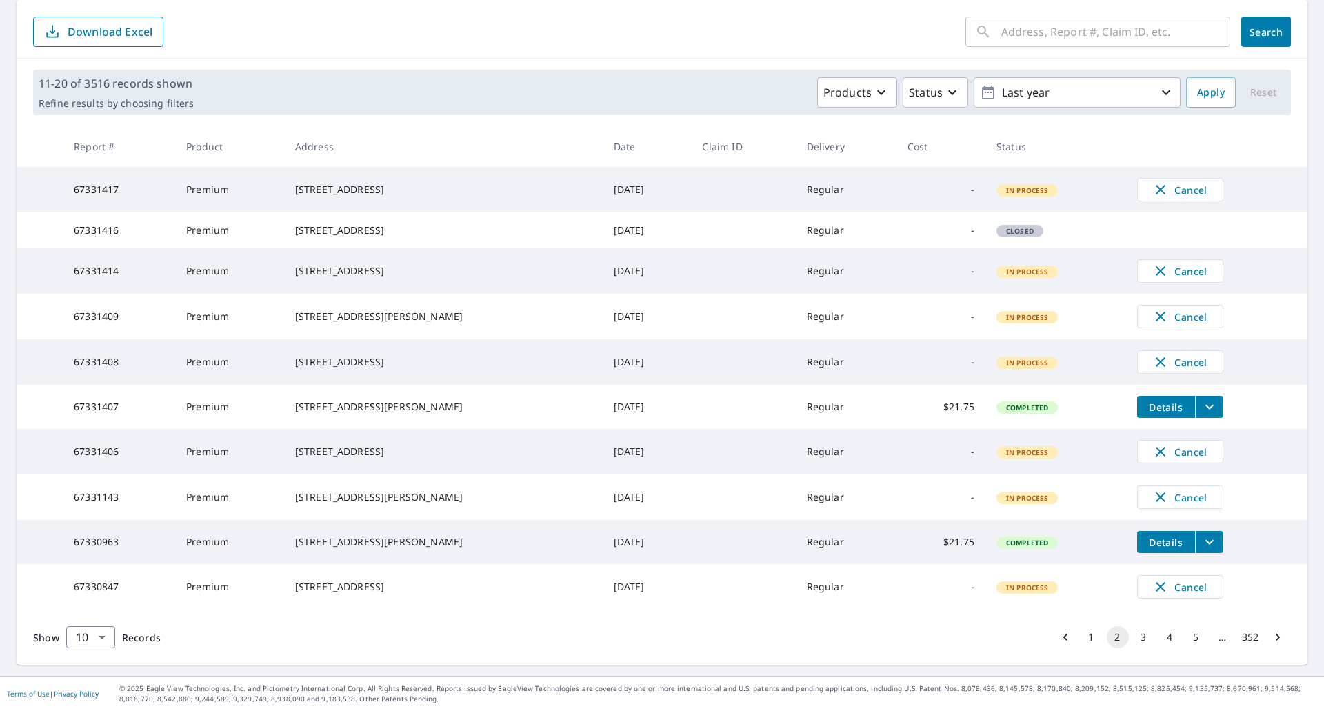 The height and width of the screenshot is (711, 1324). Describe the element at coordinates (1166, 542) in the screenshot. I see `button: detailsBtn-67330963` at that location.